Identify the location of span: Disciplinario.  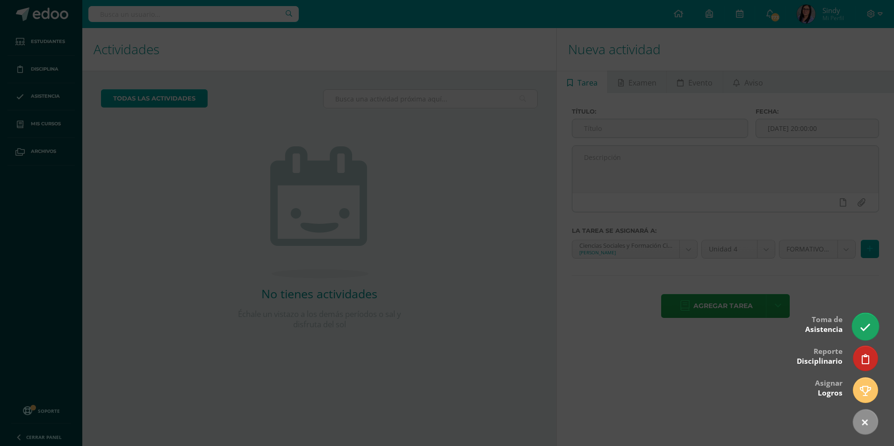
(819, 361).